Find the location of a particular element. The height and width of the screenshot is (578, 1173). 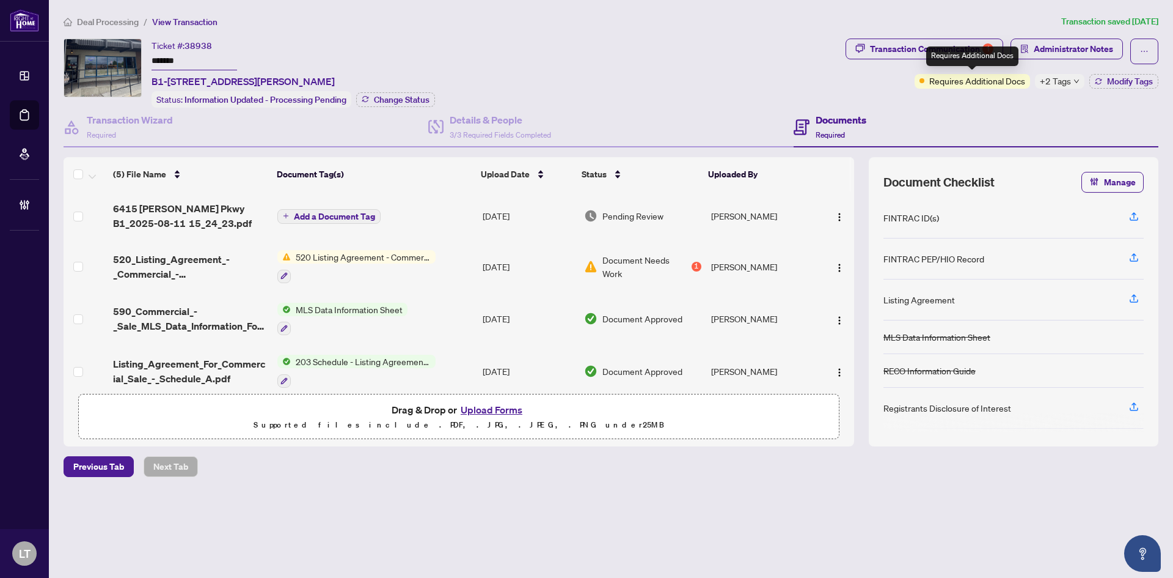

span: 3/3 Required Fields Completed is located at coordinates (501, 134).